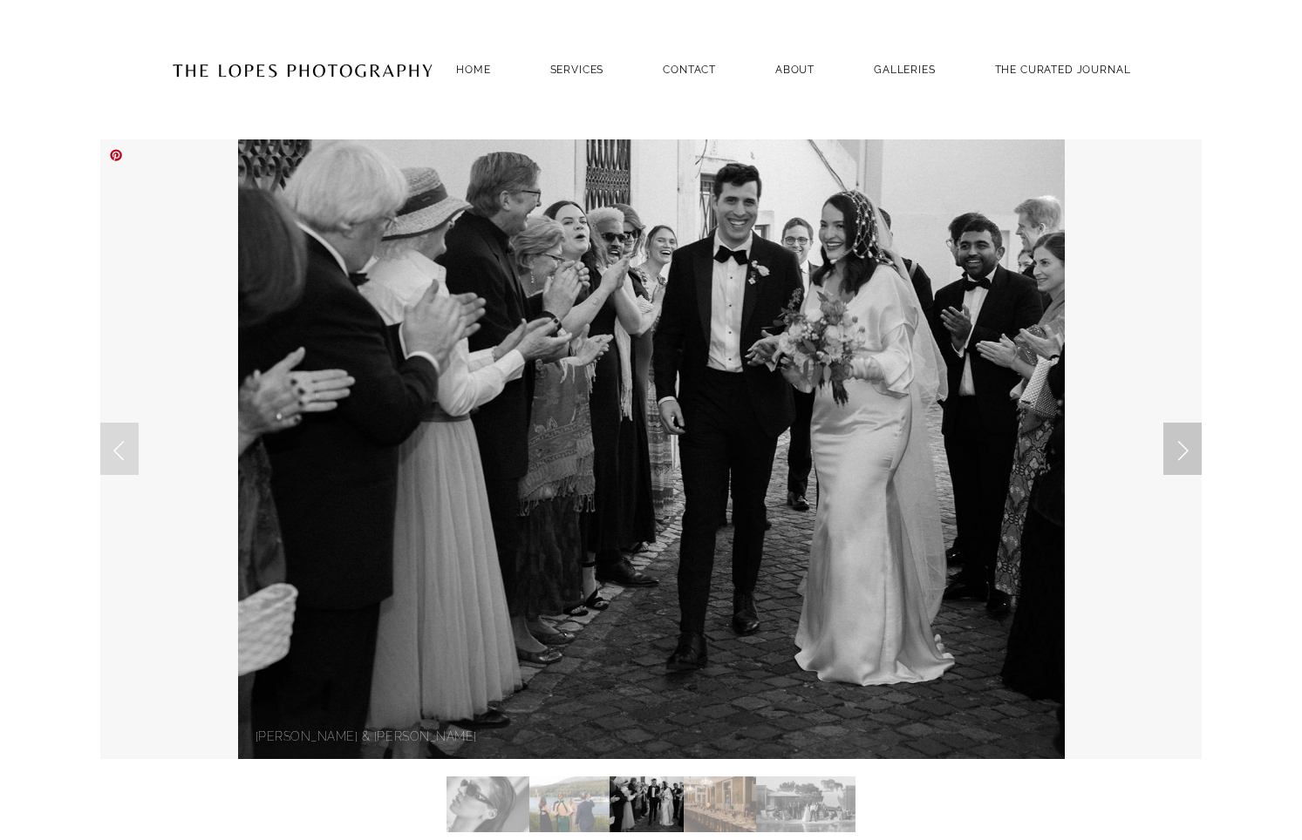 Image resolution: width=1302 pixels, height=840 pixels. Describe the element at coordinates (651, 449) in the screenshot. I see `img: CATHERINE &amp; THEODORE` at that location.